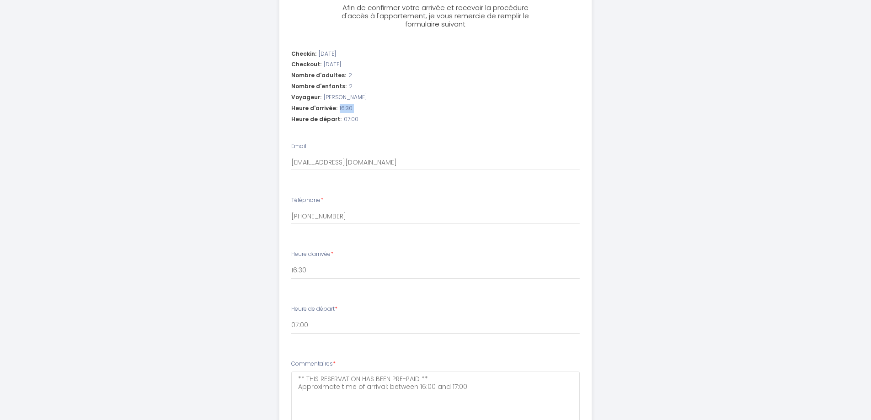  I want to click on span: 07:00, so click(351, 119).